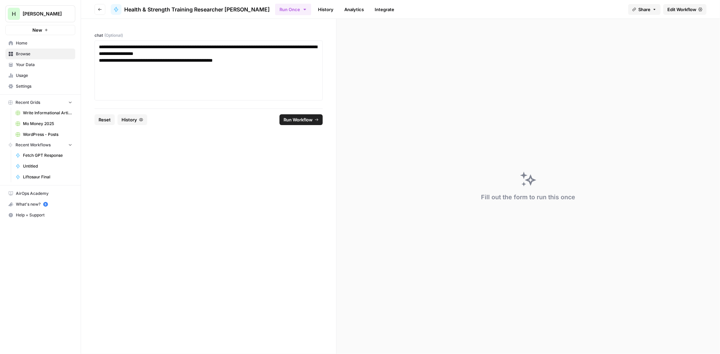  Describe the element at coordinates (48, 113) in the screenshot. I see `span: Write Informational Article` at that location.